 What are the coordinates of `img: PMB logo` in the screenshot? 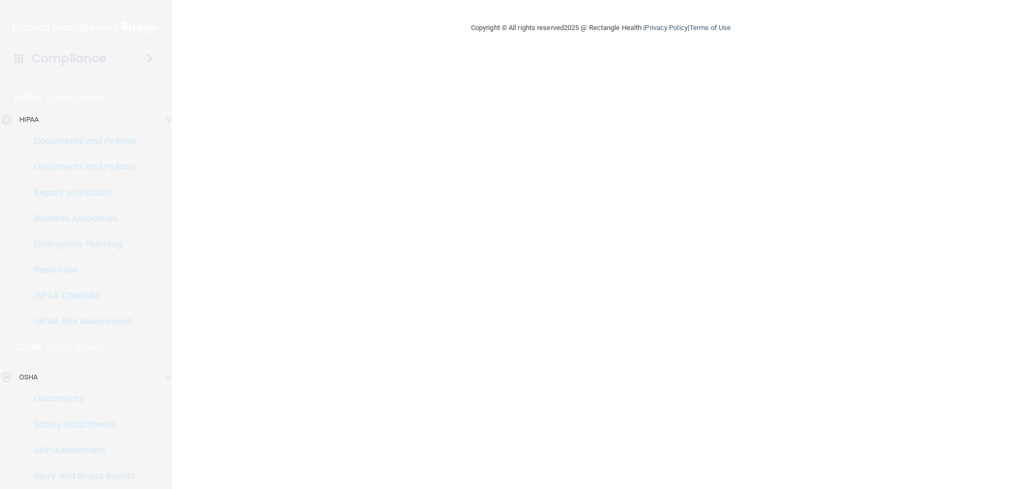 It's located at (86, 27).